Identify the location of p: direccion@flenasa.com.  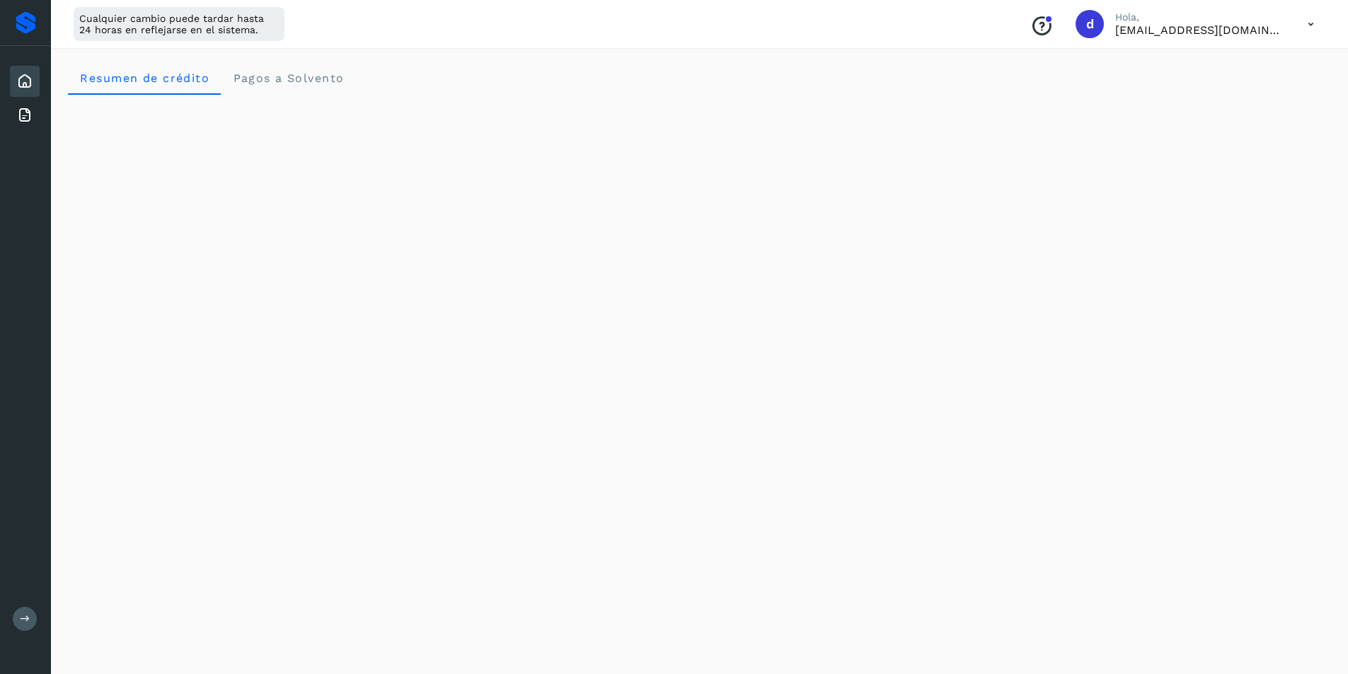
(1200, 30).